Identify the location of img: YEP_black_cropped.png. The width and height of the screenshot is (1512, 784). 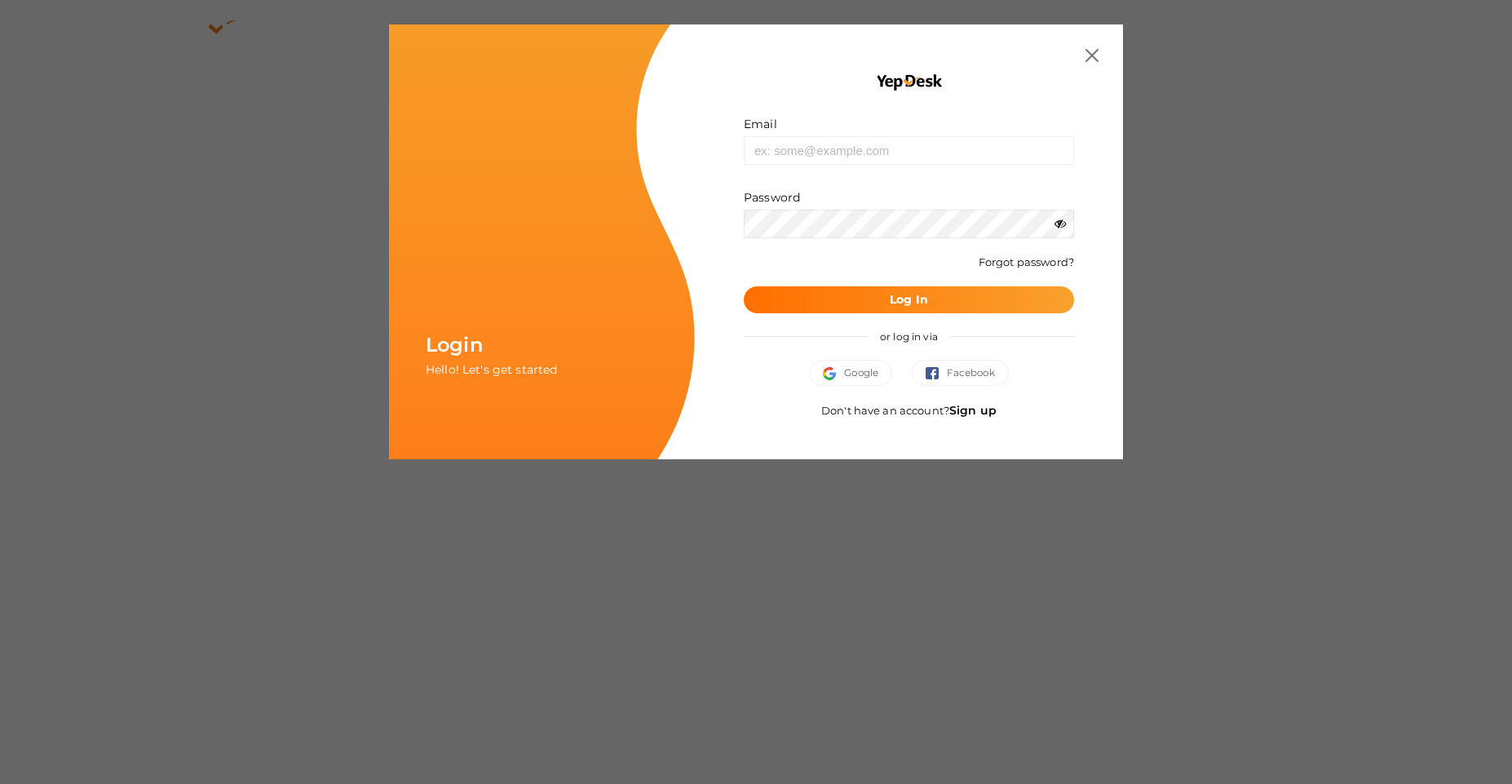
(909, 82).